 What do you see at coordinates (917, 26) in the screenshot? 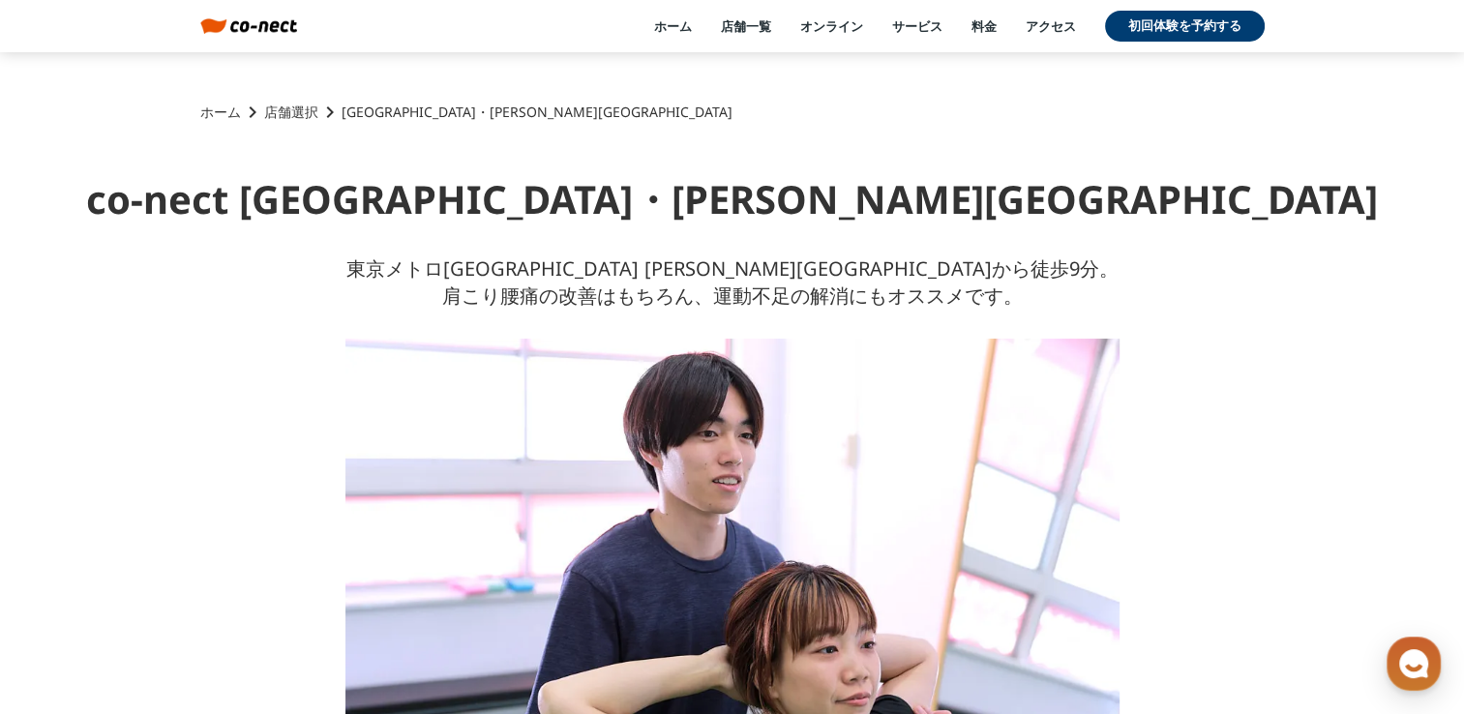
I see `a: サービス` at bounding box center [917, 26].